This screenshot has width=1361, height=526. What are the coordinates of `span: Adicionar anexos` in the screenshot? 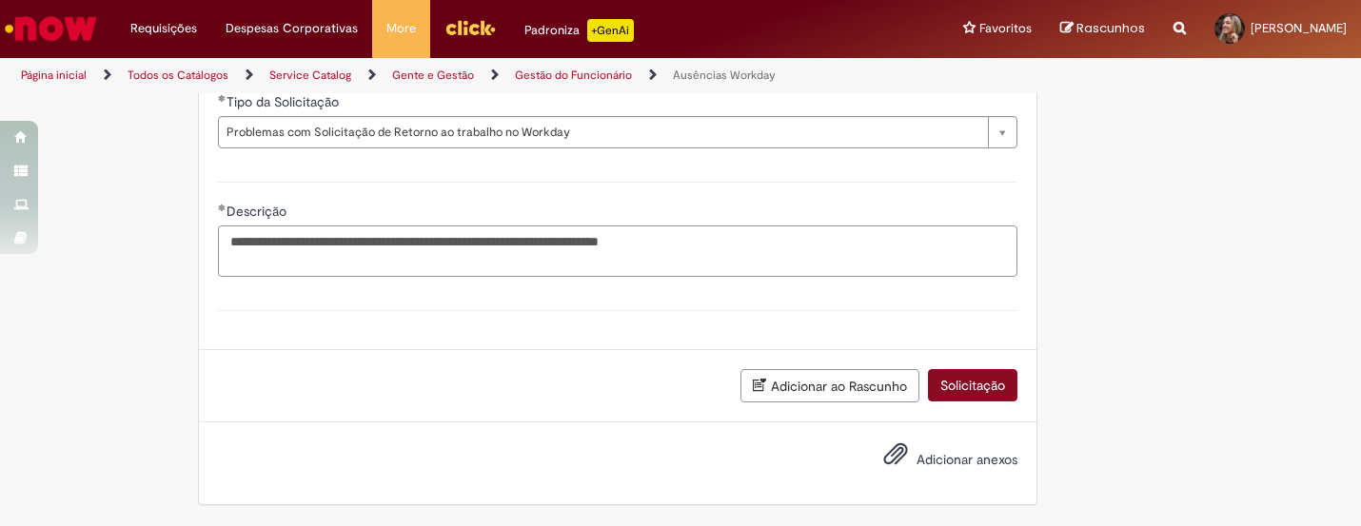 It's located at (967, 460).